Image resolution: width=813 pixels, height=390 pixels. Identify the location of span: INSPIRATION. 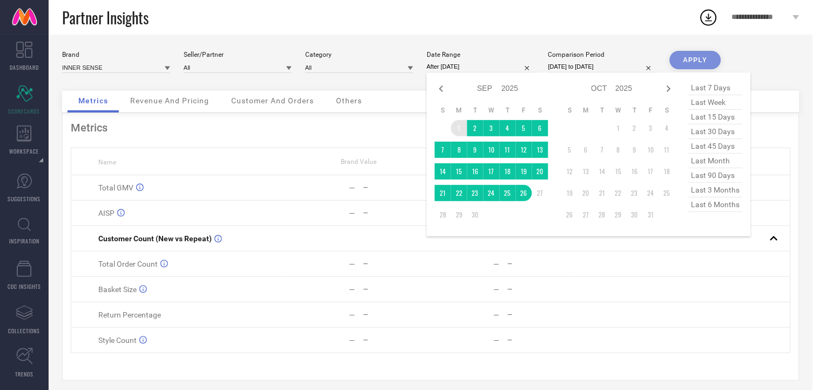
(24, 241).